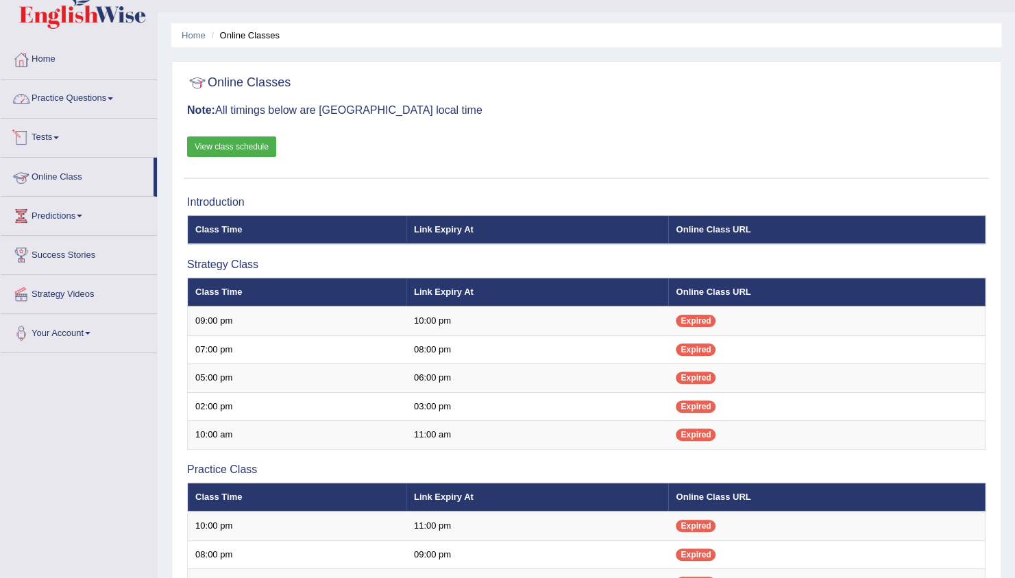 The height and width of the screenshot is (578, 1015). I want to click on a: Strategy Videos, so click(79, 292).